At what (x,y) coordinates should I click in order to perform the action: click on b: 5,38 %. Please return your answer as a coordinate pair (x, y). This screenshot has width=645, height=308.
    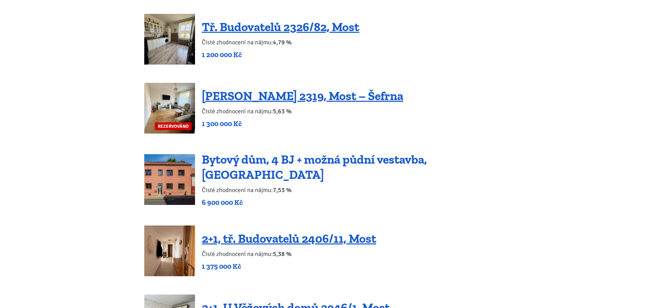
    Looking at the image, I should click on (282, 254).